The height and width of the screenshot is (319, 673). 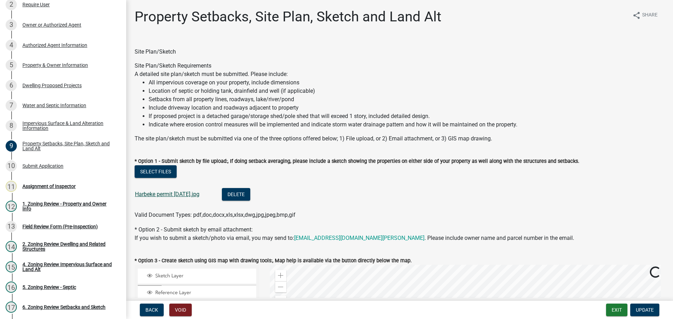 I want to click on div: 10, so click(x=11, y=166).